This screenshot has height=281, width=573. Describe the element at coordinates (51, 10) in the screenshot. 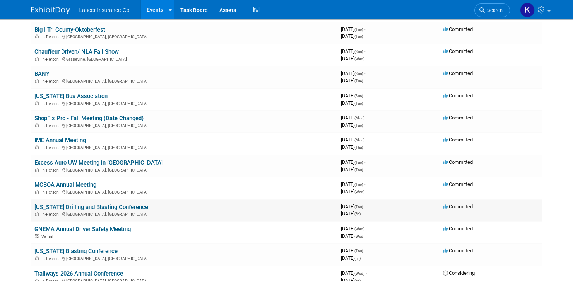

I see `img: ExhibitDay` at that location.